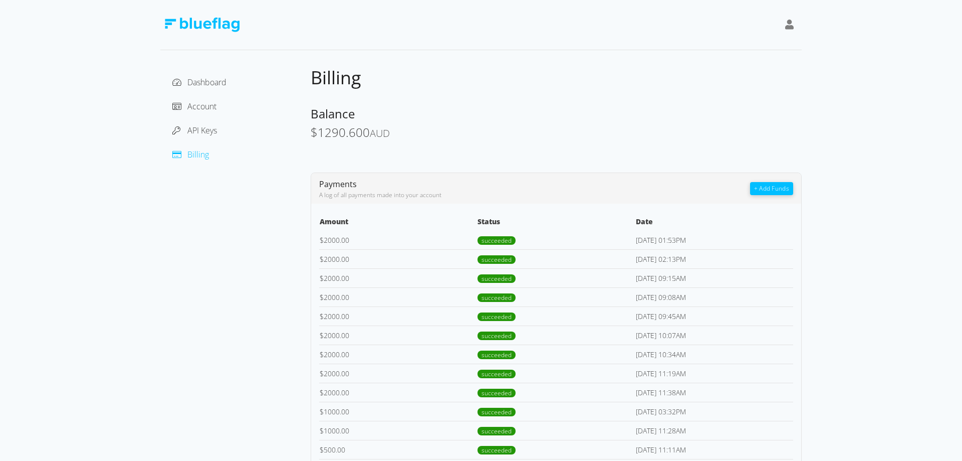  I want to click on span: Dashboard, so click(207, 82).